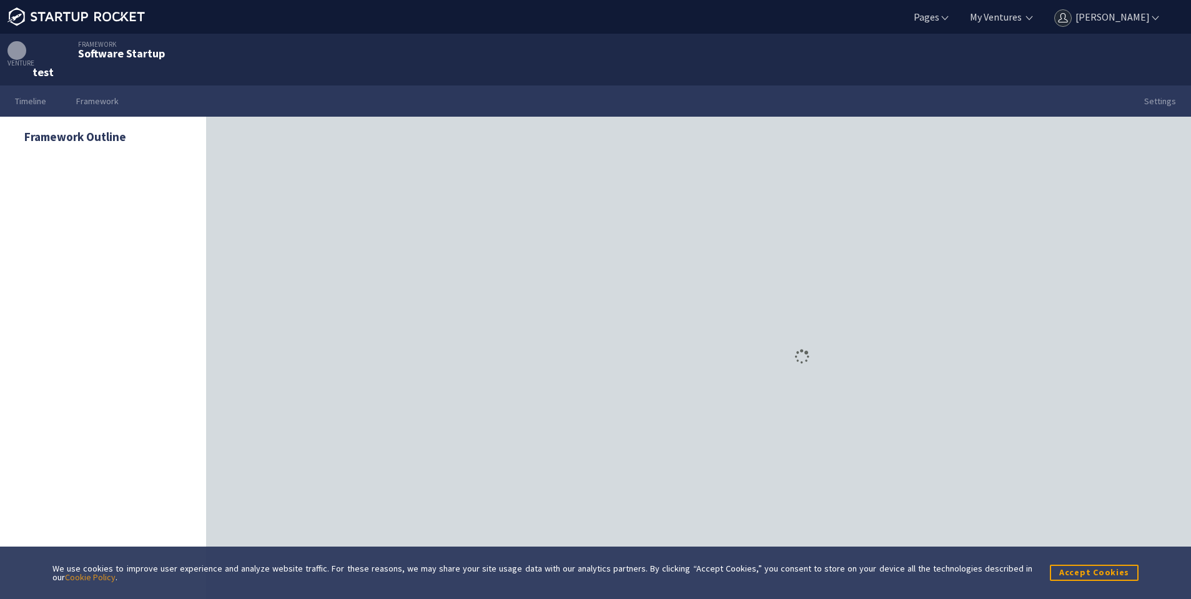  What do you see at coordinates (542, 573) in the screenshot?
I see `div: We use cookies to improve user experience and analyze website traffic. For these reasons, we may ...` at bounding box center [542, 573].